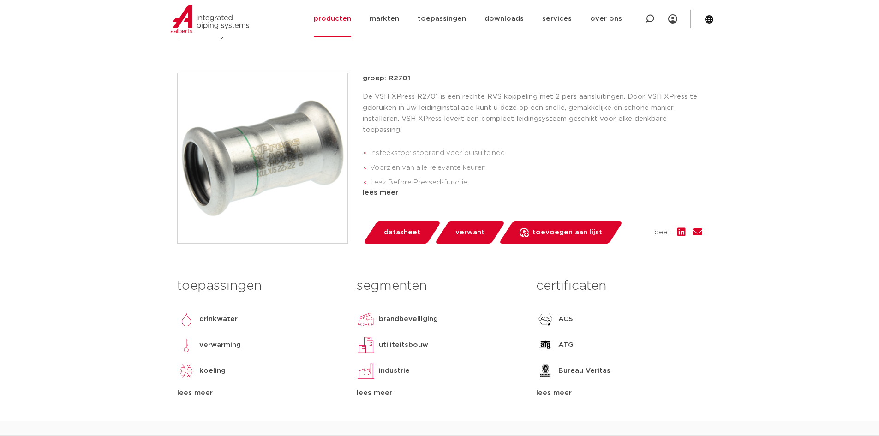  I want to click on img: Bureau Veritas, so click(546, 371).